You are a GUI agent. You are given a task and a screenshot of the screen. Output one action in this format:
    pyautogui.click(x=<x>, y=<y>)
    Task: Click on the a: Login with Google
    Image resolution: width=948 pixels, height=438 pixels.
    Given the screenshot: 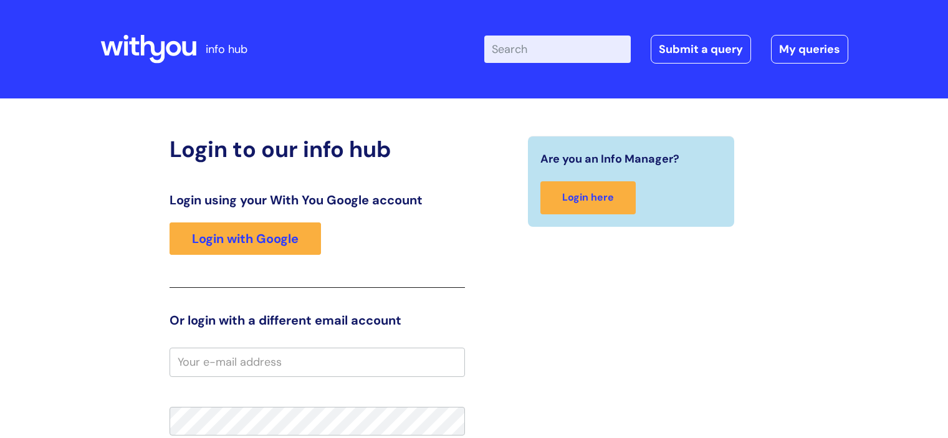 What is the action you would take?
    pyautogui.click(x=245, y=239)
    